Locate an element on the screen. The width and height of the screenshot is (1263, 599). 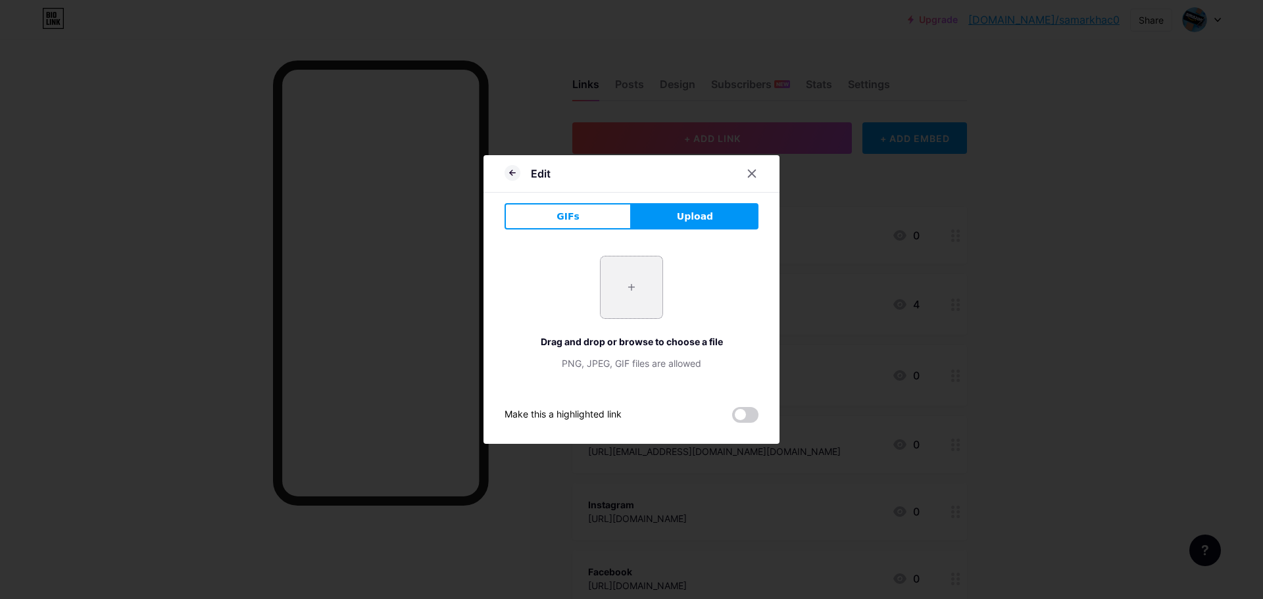
div: Make this a highlighted link is located at coordinates (563, 415).